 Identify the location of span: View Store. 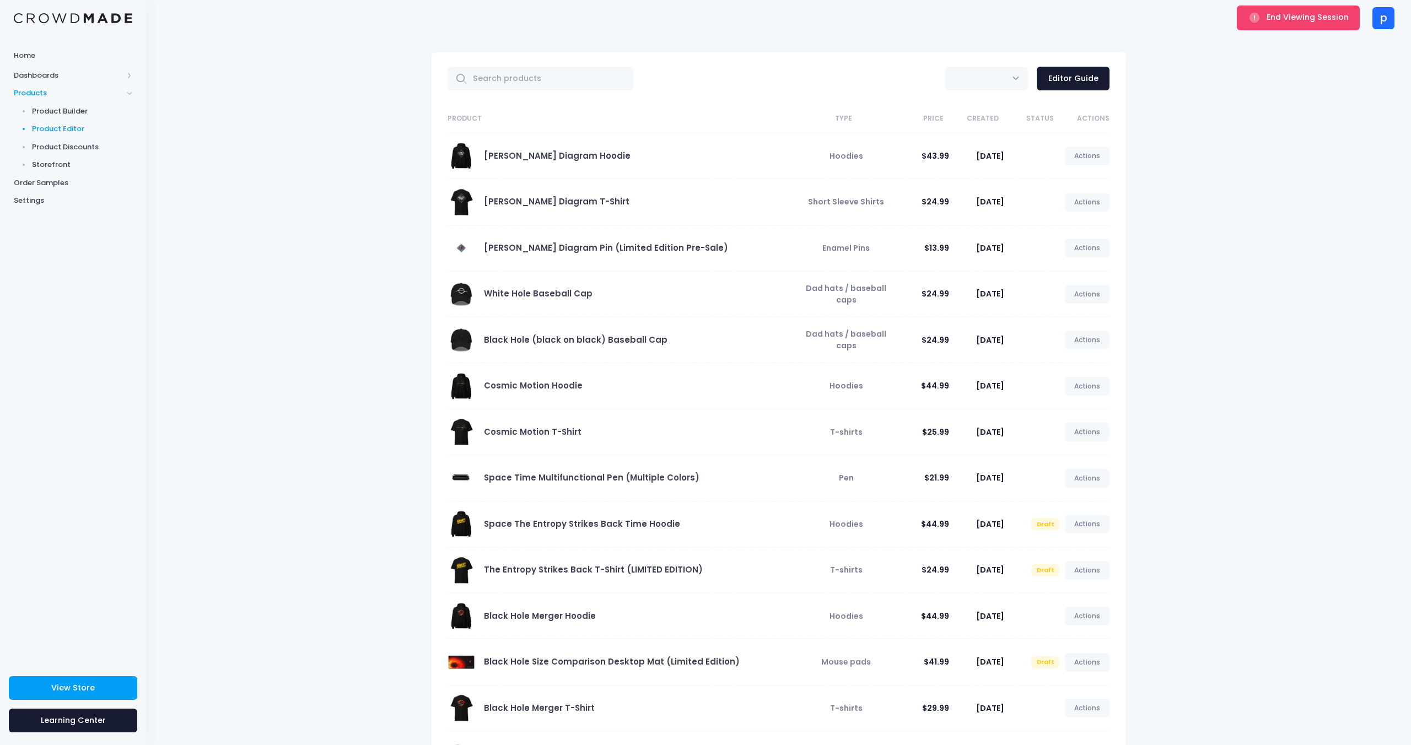
(73, 688).